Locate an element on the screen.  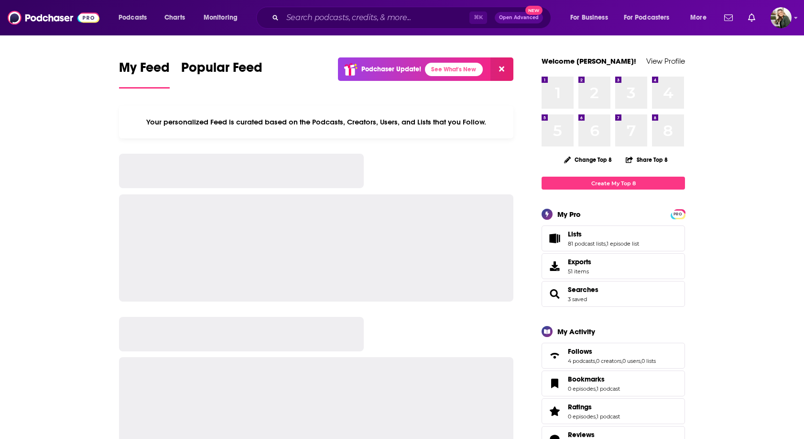
a: Reviews is located at coordinates (596, 434).